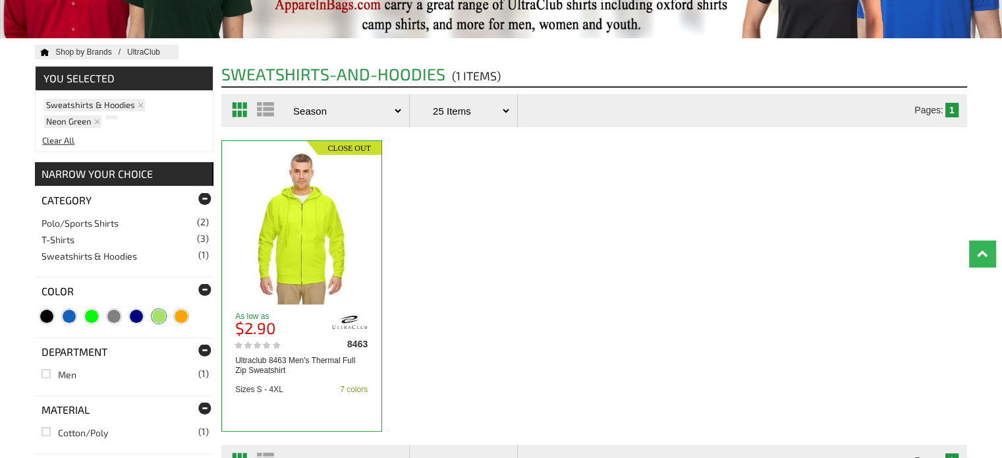 The height and width of the screenshot is (458, 1002). Describe the element at coordinates (92, 316) in the screenshot. I see `span: Green` at that location.